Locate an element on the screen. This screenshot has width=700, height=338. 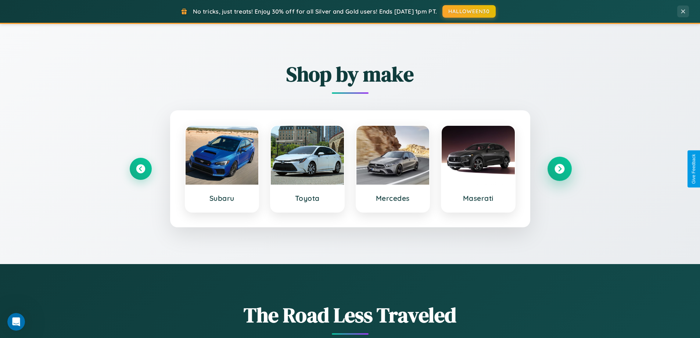
h1: The Road Less Traveled is located at coordinates (350, 315).